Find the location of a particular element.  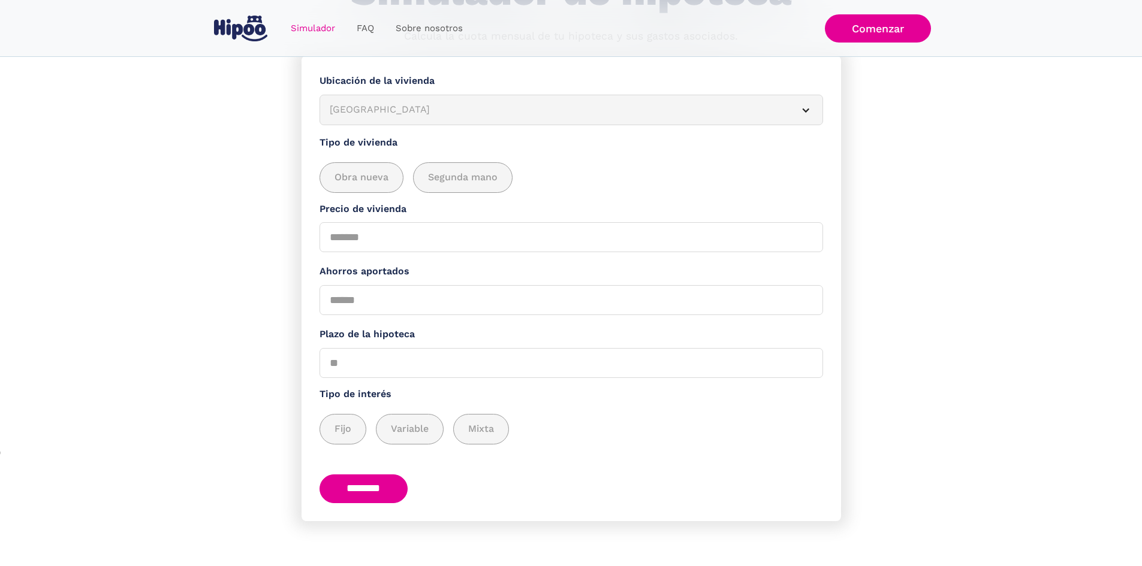

span: Segunda mano is located at coordinates (463, 177).